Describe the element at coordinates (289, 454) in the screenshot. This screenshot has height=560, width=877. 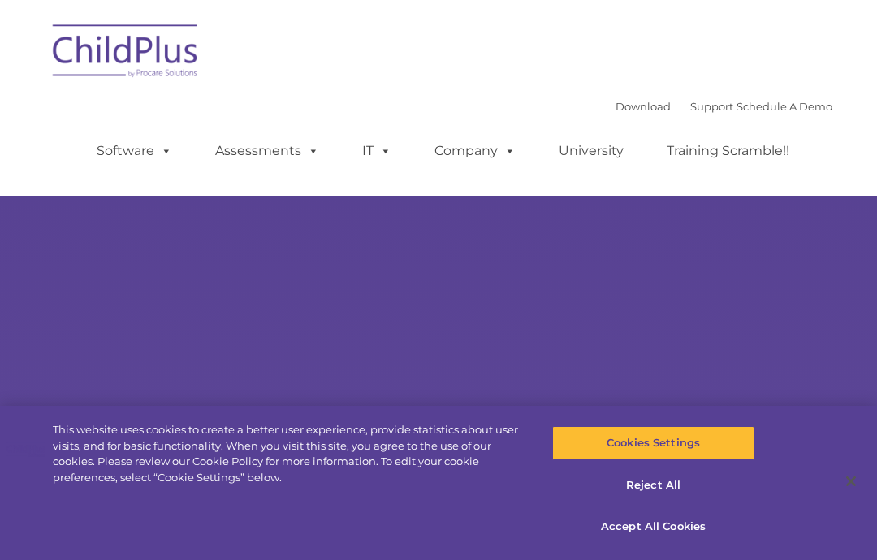
I see `div: This website uses cookies to create a better user experience, provide statistics about user visit...` at that location.